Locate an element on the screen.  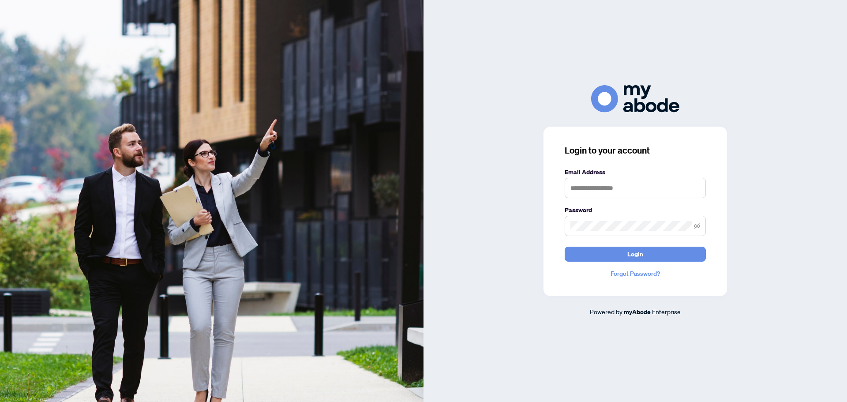
span: Login is located at coordinates (636, 254).